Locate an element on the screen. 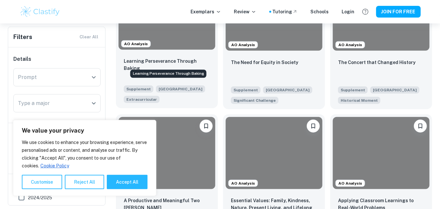 The image size is (440, 209). a: Tutoring is located at coordinates (285, 12).